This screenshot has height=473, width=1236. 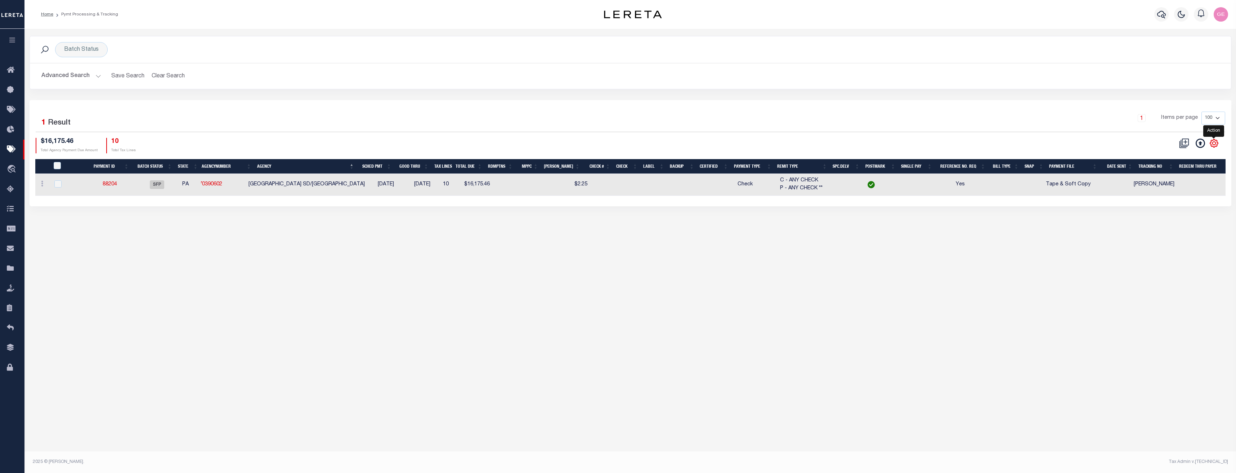 What do you see at coordinates (412, 166) in the screenshot?
I see `th: Good Thru: activate to sort column ascending` at bounding box center [412, 166].